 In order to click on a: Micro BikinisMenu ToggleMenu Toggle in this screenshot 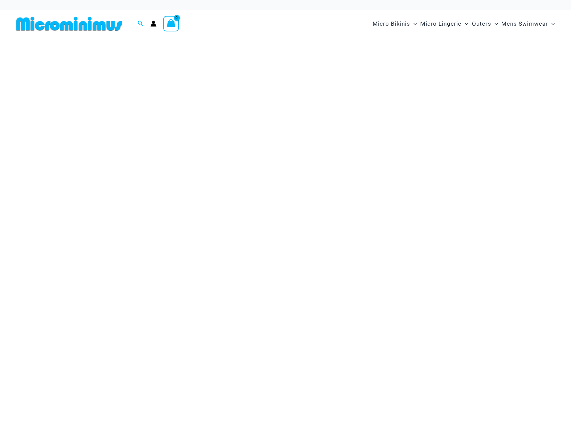, I will do `click(395, 24)`.